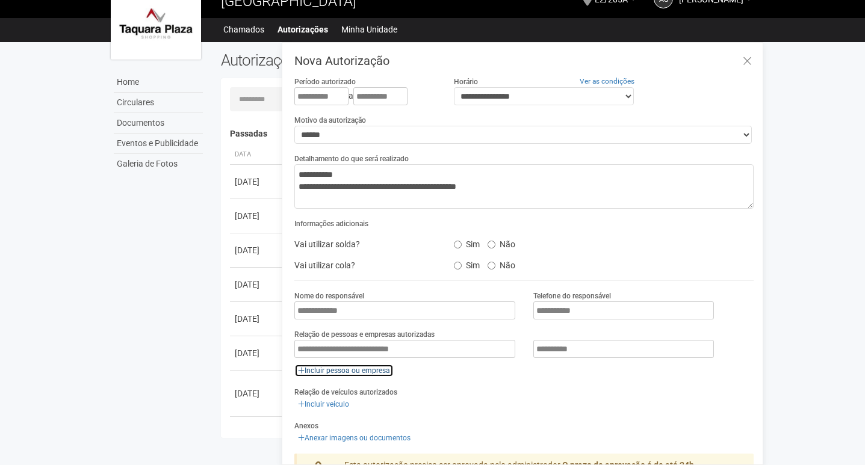 The height and width of the screenshot is (465, 865). I want to click on label: Telefone do responsável, so click(572, 296).